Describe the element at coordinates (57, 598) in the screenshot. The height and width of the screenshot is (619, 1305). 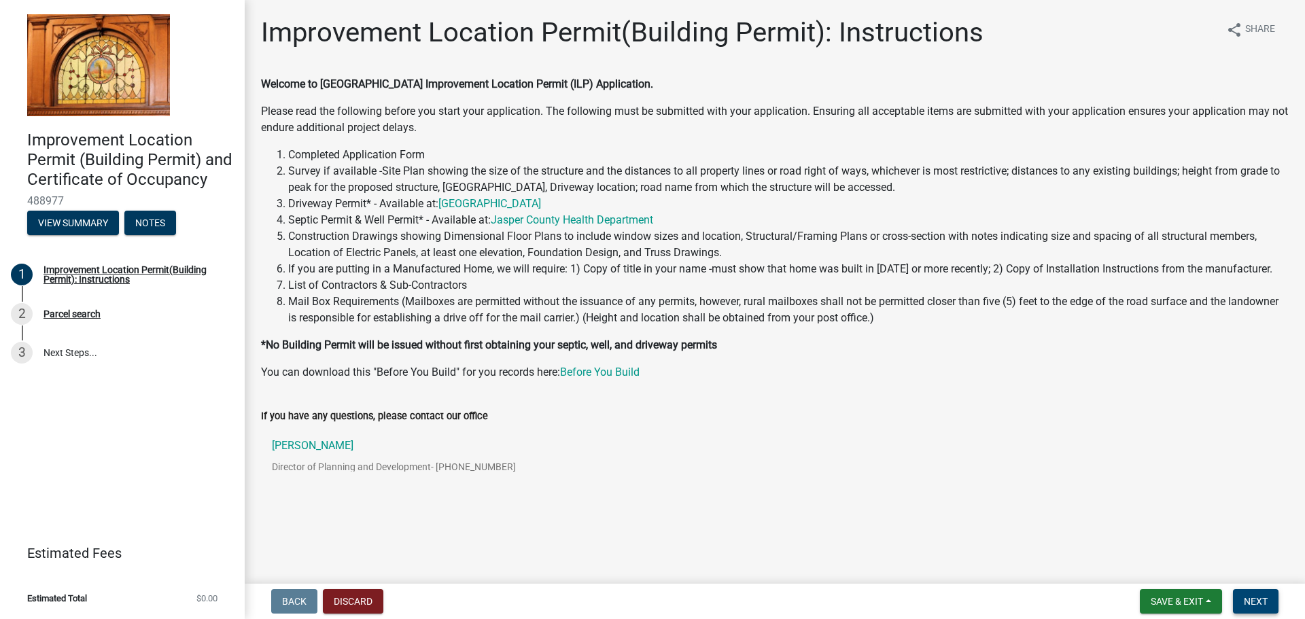
I see `span: Estimated Total` at that location.